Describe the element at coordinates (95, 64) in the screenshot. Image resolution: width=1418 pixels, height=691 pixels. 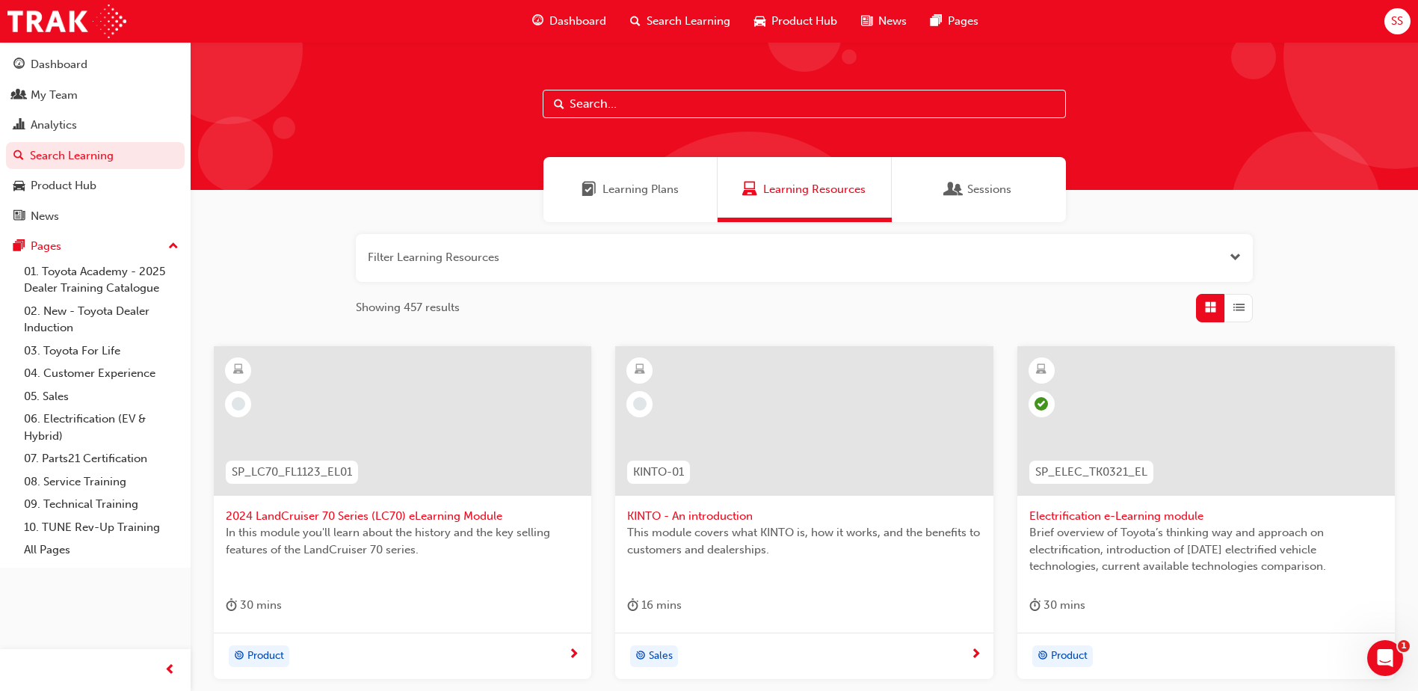
I see `a: Dashboard` at that location.